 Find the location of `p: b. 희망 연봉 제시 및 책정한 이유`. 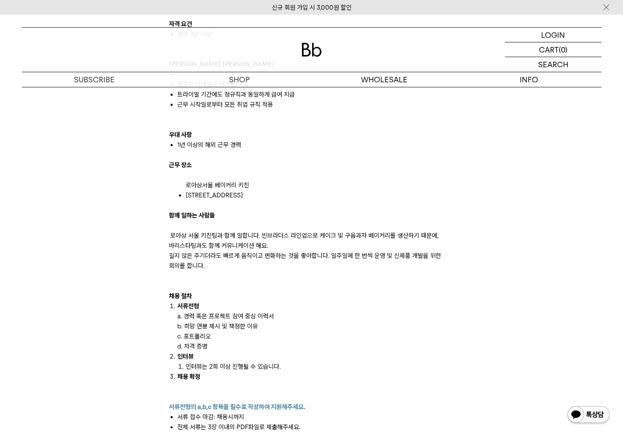

p: b. 희망 연봉 제시 및 책정한 이유 is located at coordinates (316, 326).